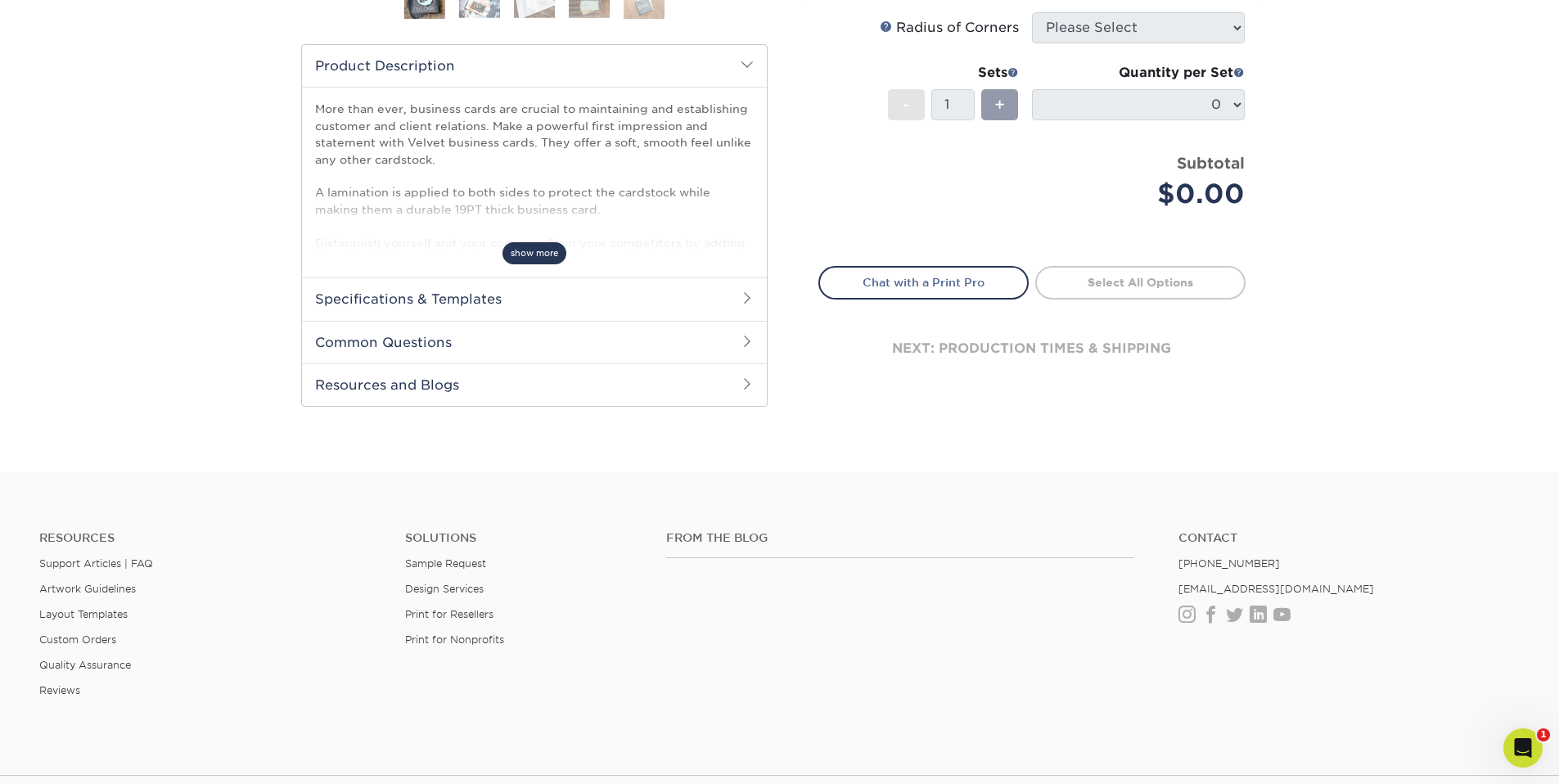 The height and width of the screenshot is (784, 1559). Describe the element at coordinates (209, 537) in the screenshot. I see `h4: Resources` at that location.